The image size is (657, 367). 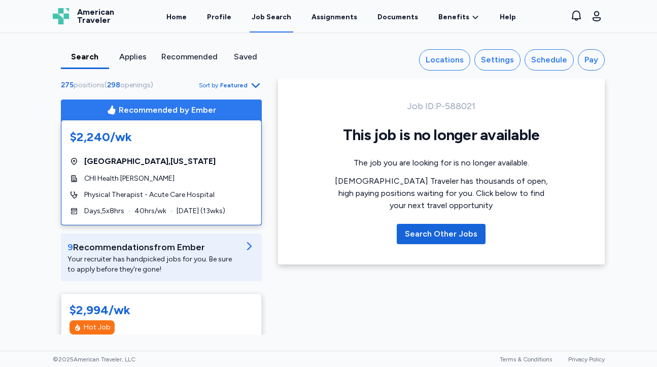 I want to click on button: Sort byFeatured, so click(x=230, y=85).